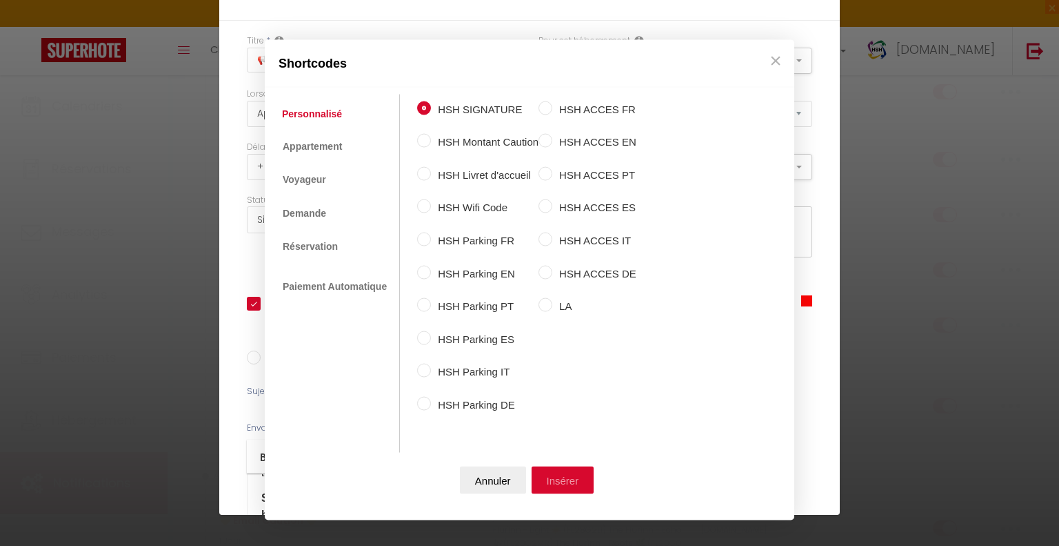 This screenshot has width=1059, height=546. Describe the element at coordinates (312, 146) in the screenshot. I see `a: Appartement` at that location.